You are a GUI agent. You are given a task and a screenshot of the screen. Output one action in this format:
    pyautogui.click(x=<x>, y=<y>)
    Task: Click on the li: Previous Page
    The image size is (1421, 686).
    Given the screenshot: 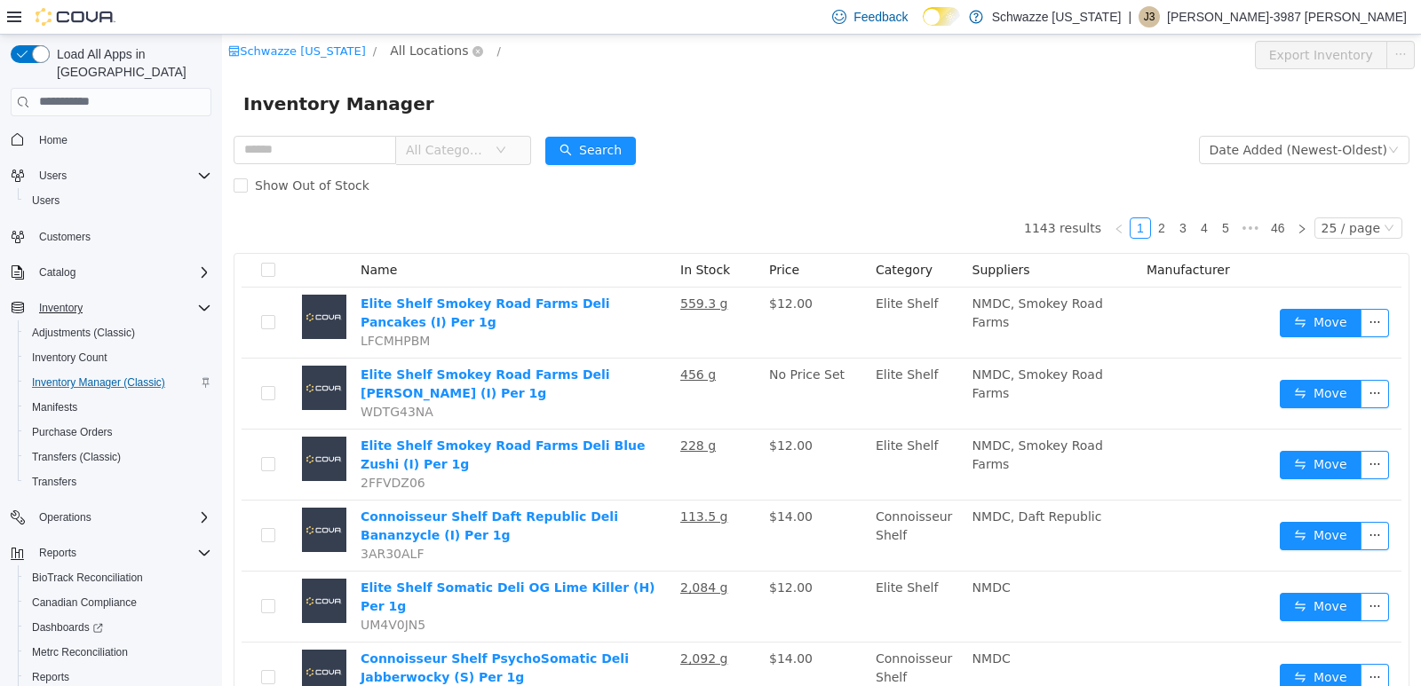 What is the action you would take?
    pyautogui.click(x=897, y=194)
    